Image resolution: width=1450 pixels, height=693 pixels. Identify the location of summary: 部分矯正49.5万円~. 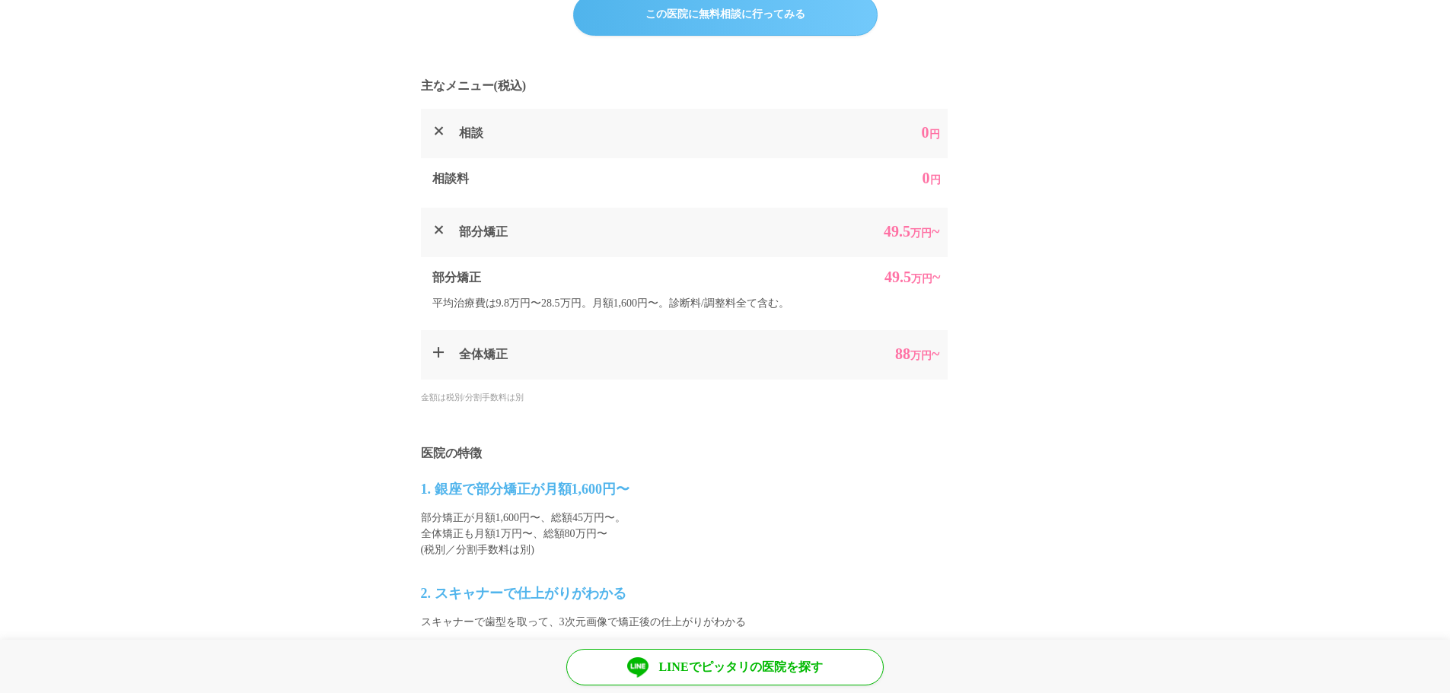
(684, 232).